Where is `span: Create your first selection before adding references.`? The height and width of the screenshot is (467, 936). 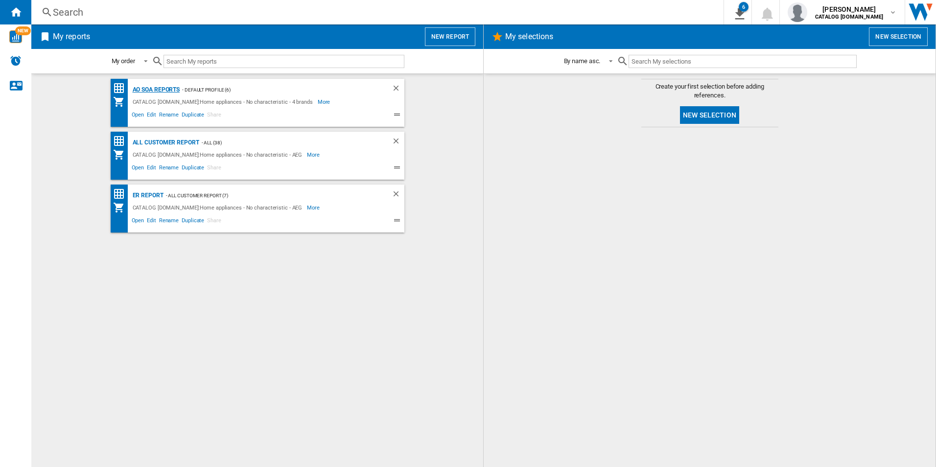
span: Create your first selection before adding references. is located at coordinates (710, 91).